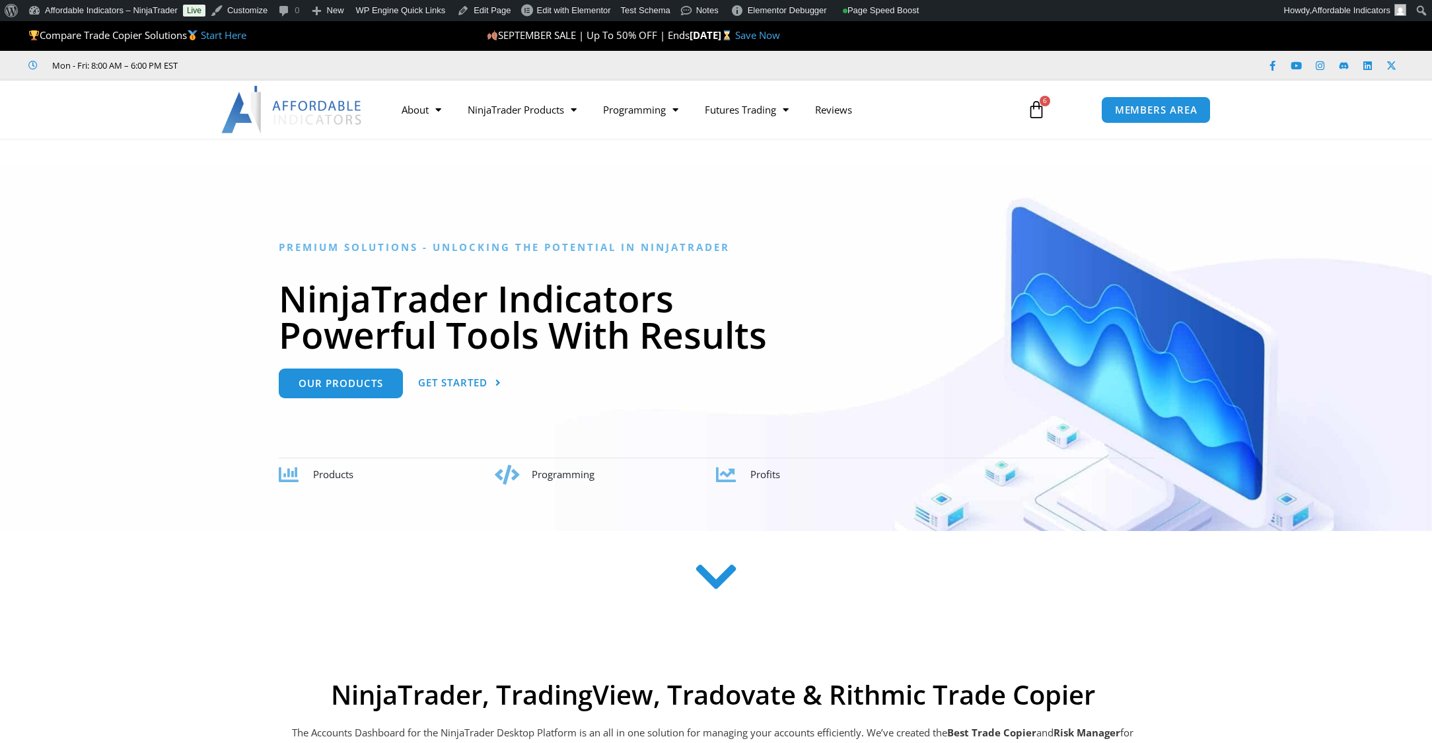 The width and height of the screenshot is (1432, 743). I want to click on a: Get Started, so click(460, 383).